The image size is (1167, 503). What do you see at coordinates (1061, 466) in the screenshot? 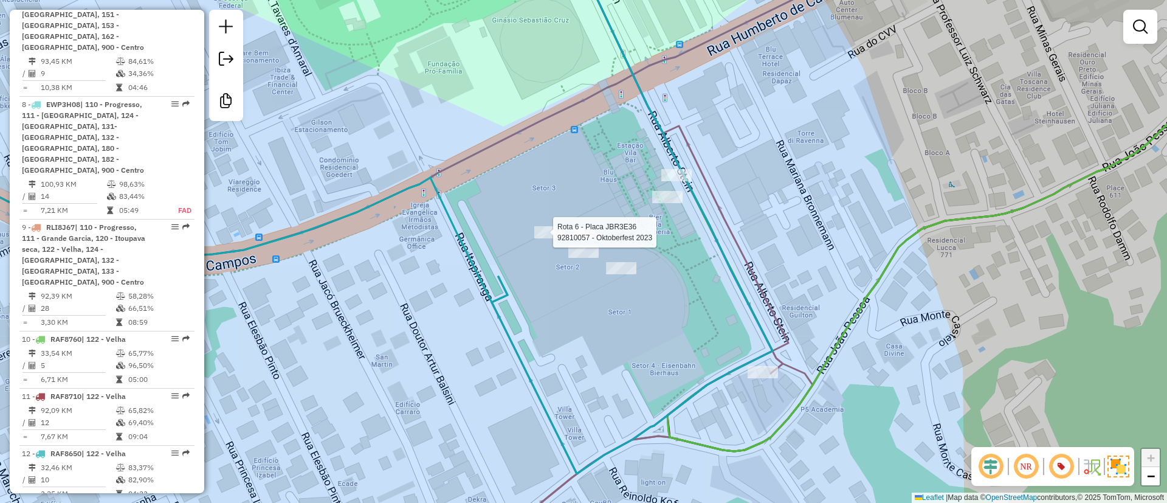
I see `span: Exibir número da rota` at bounding box center [1061, 466].